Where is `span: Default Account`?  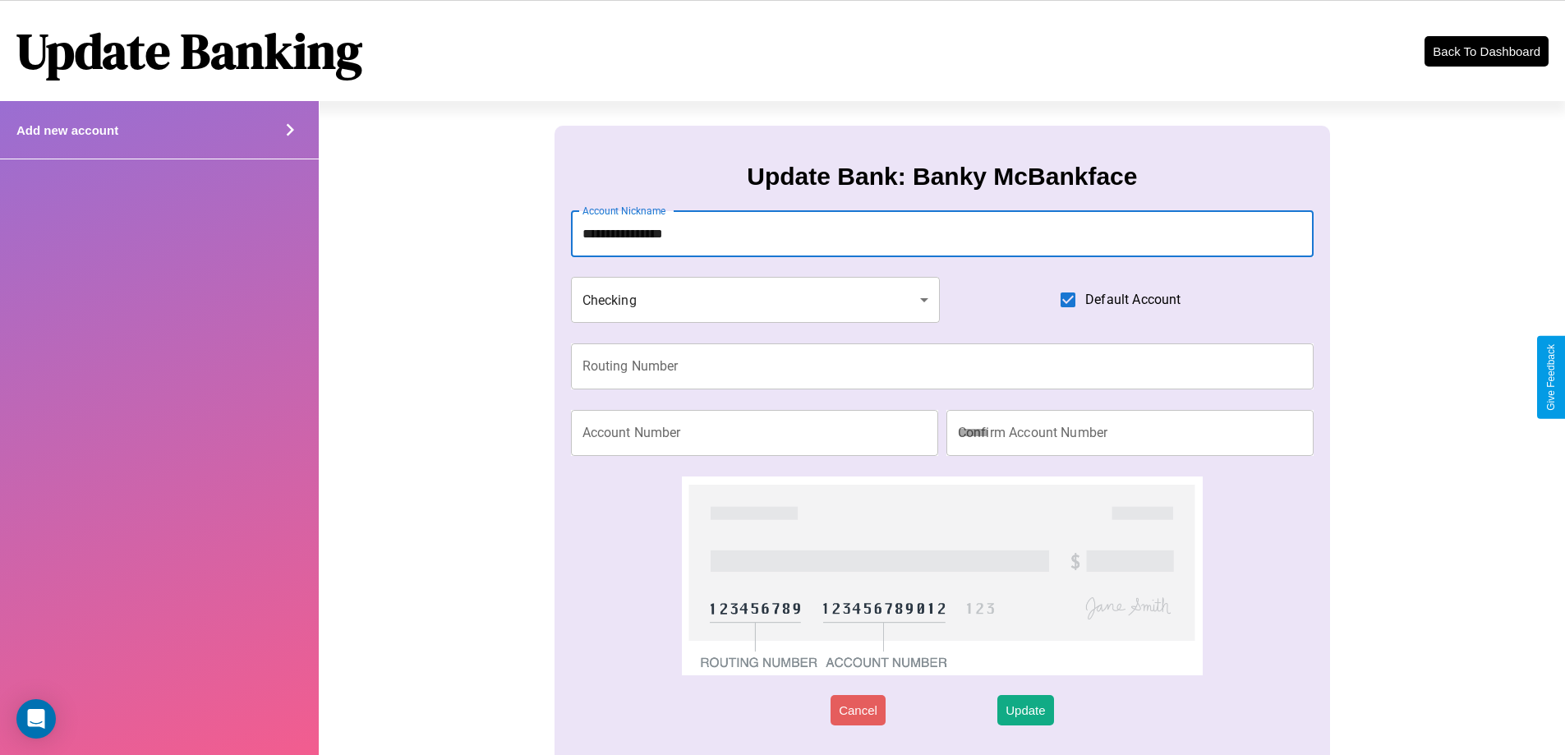
span: Default Account is located at coordinates (1133, 300).